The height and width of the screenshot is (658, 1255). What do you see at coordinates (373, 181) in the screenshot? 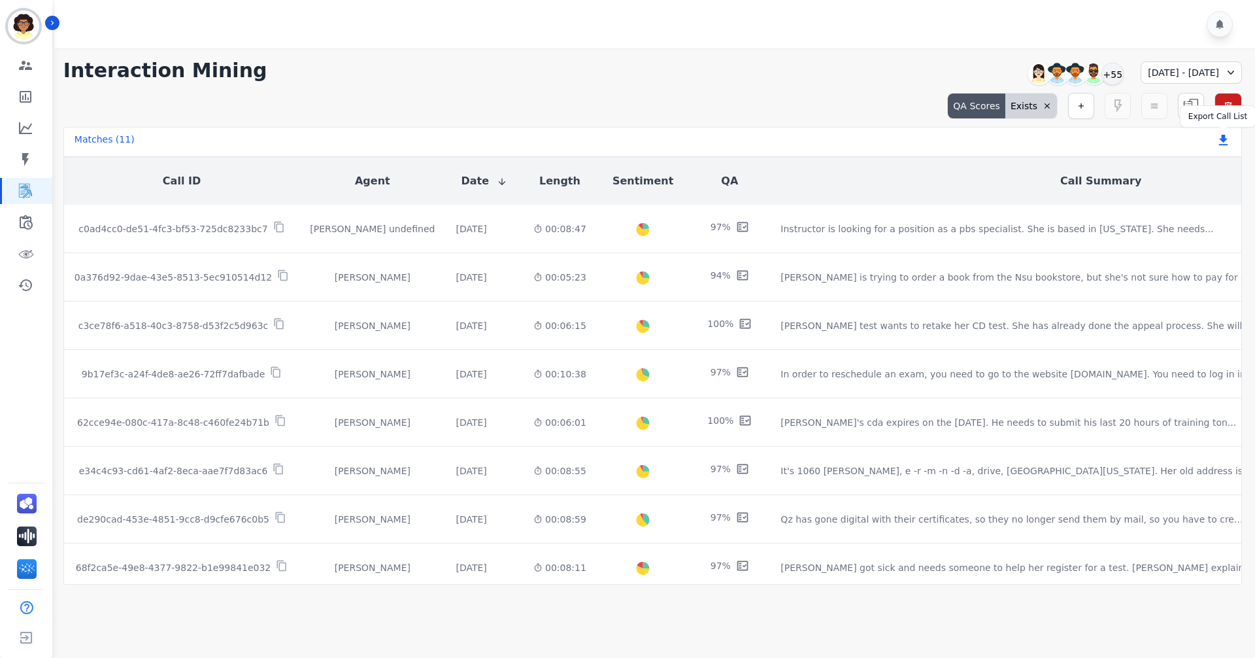
I see `button: Agent` at bounding box center [373, 181].